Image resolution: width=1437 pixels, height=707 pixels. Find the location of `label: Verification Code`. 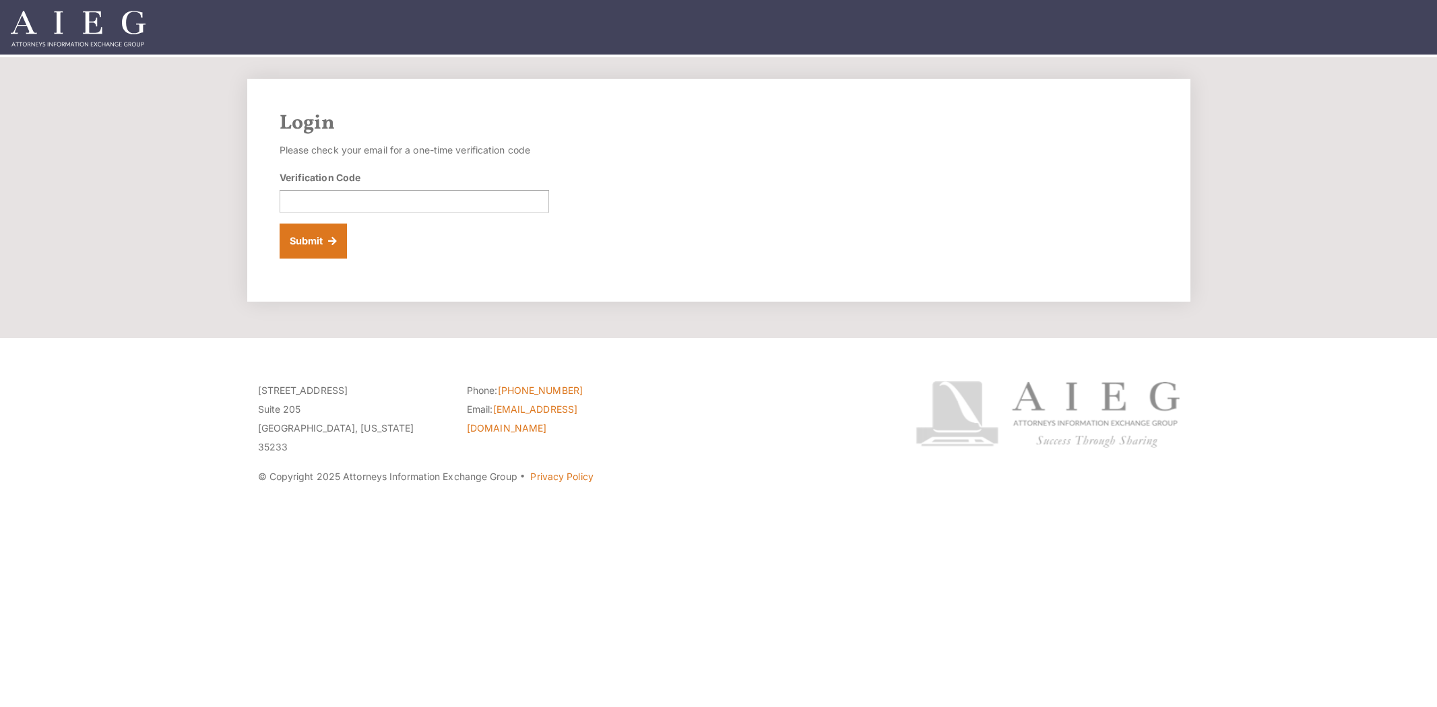

label: Verification Code is located at coordinates (320, 177).